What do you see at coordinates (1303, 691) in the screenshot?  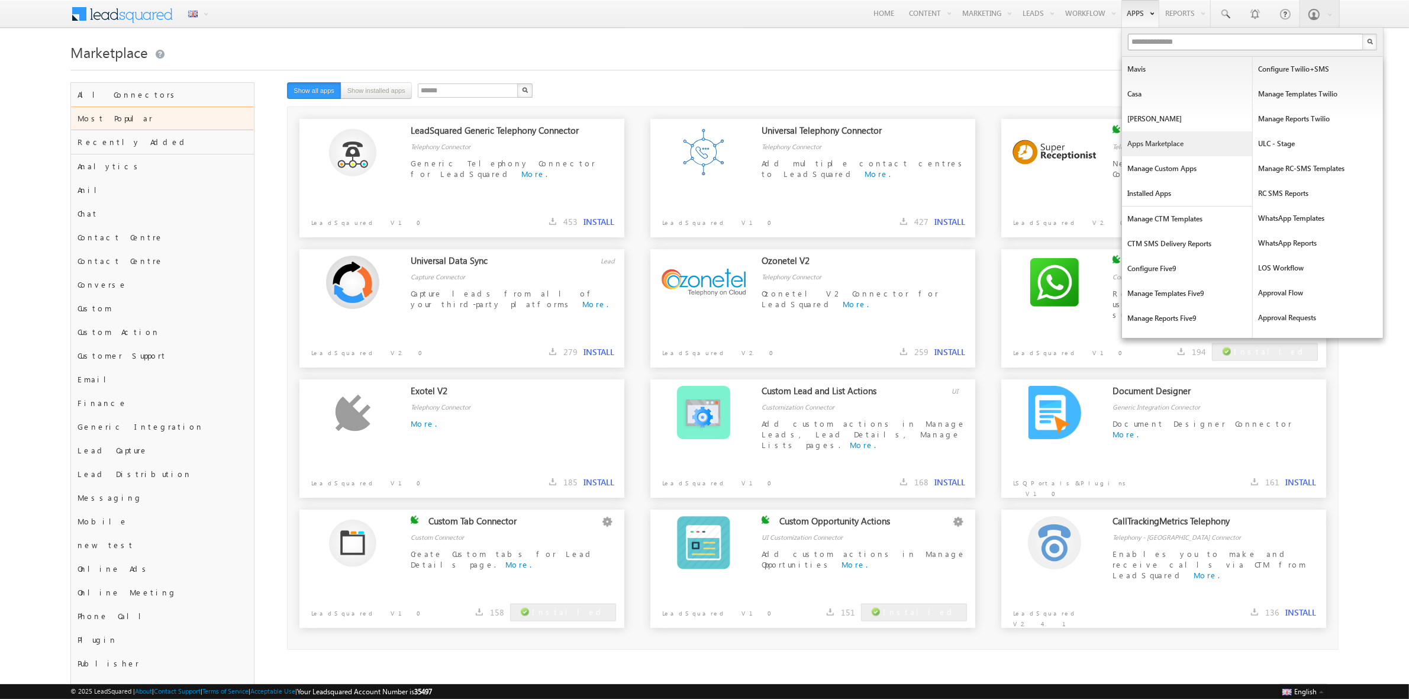 I see `button: English` at bounding box center [1303, 691].